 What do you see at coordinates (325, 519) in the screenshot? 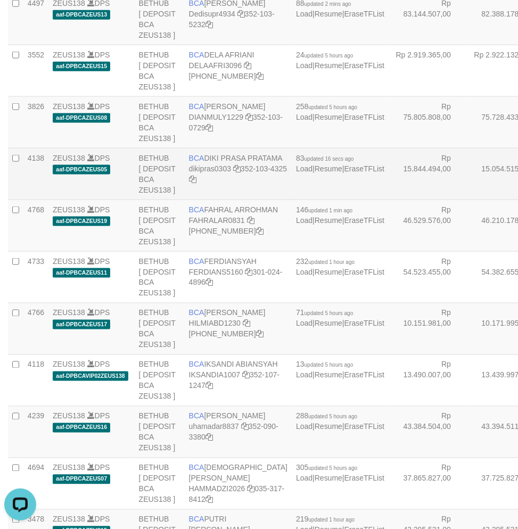
I see `span: 219` at bounding box center [325, 519].